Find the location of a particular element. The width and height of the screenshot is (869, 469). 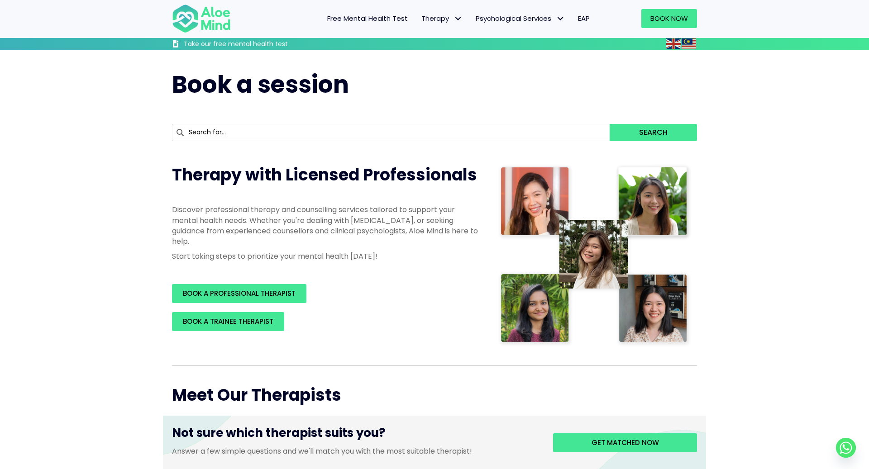

a: Free Mental Health Test is located at coordinates (368, 19).